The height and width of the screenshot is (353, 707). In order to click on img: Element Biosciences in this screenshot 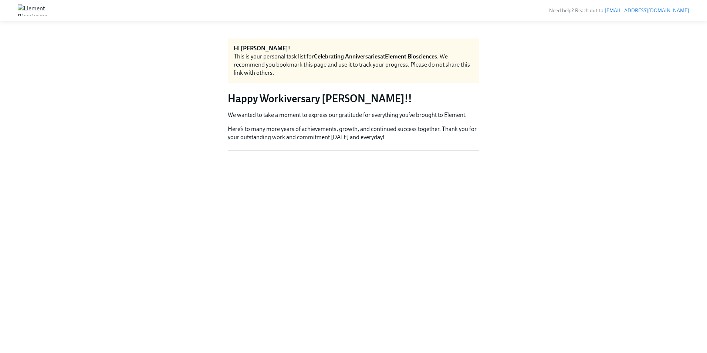, I will do `click(33, 10)`.